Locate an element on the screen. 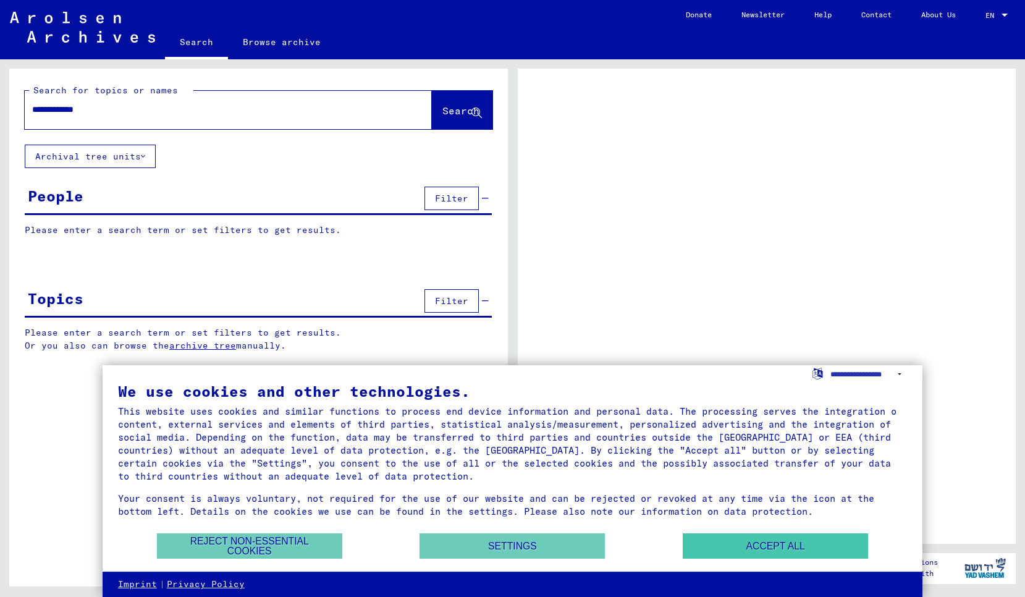  div: This website uses cookies and similar functions to process end device information and personal da... is located at coordinates (512, 444).